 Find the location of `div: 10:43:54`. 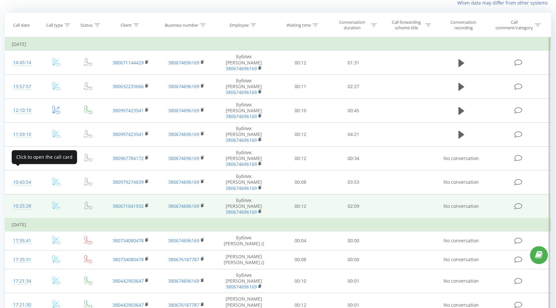

div: 10:43:54 is located at coordinates (22, 182).